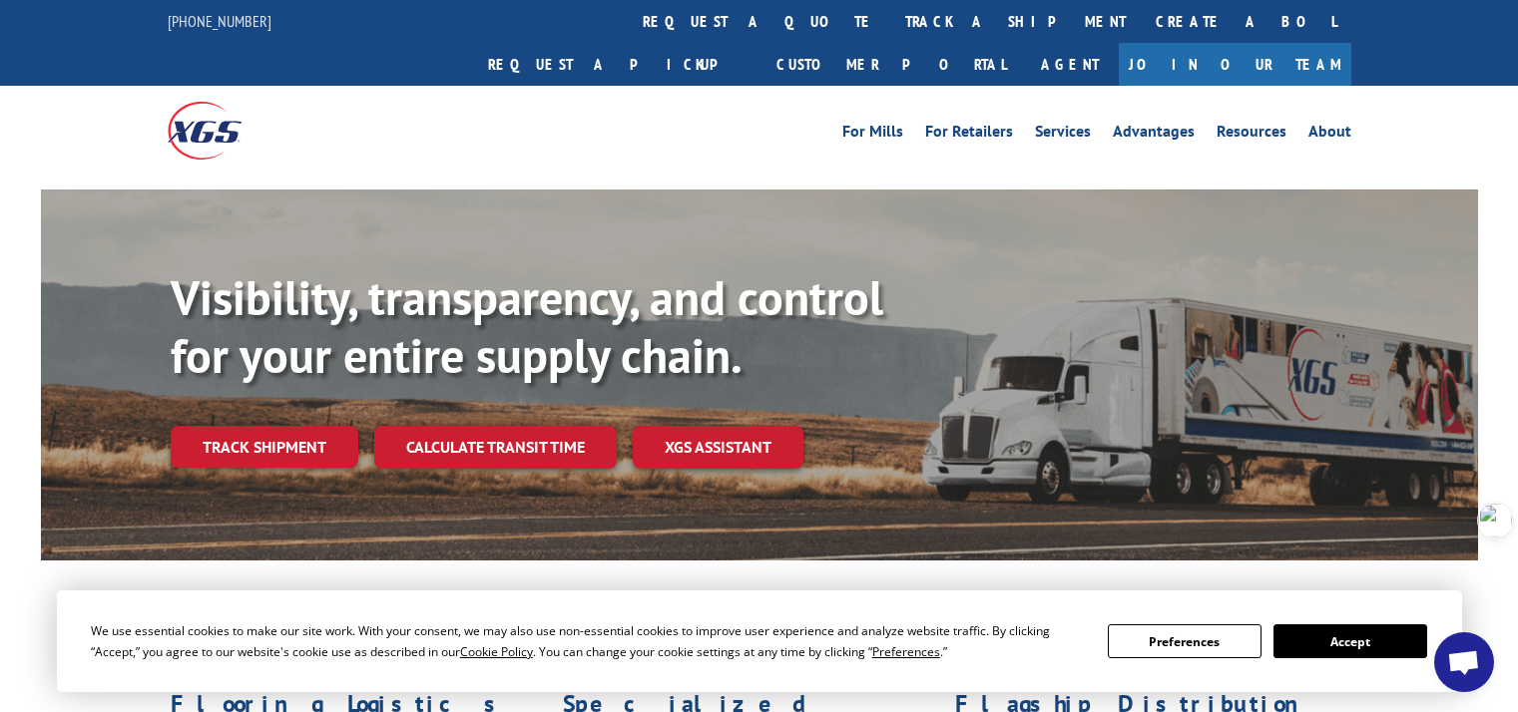 This screenshot has width=1518, height=712. What do you see at coordinates (527, 326) in the screenshot?
I see `b: Visibility, transparency, and control for your entire supply chain.` at bounding box center [527, 326].